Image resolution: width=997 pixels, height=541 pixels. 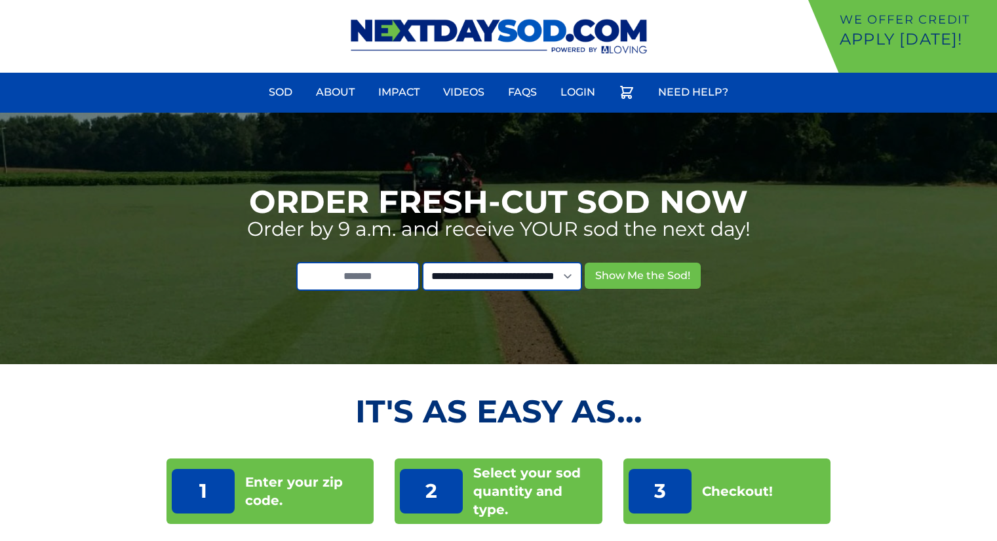 What do you see at coordinates (281, 92) in the screenshot?
I see `a: Sod` at bounding box center [281, 92].